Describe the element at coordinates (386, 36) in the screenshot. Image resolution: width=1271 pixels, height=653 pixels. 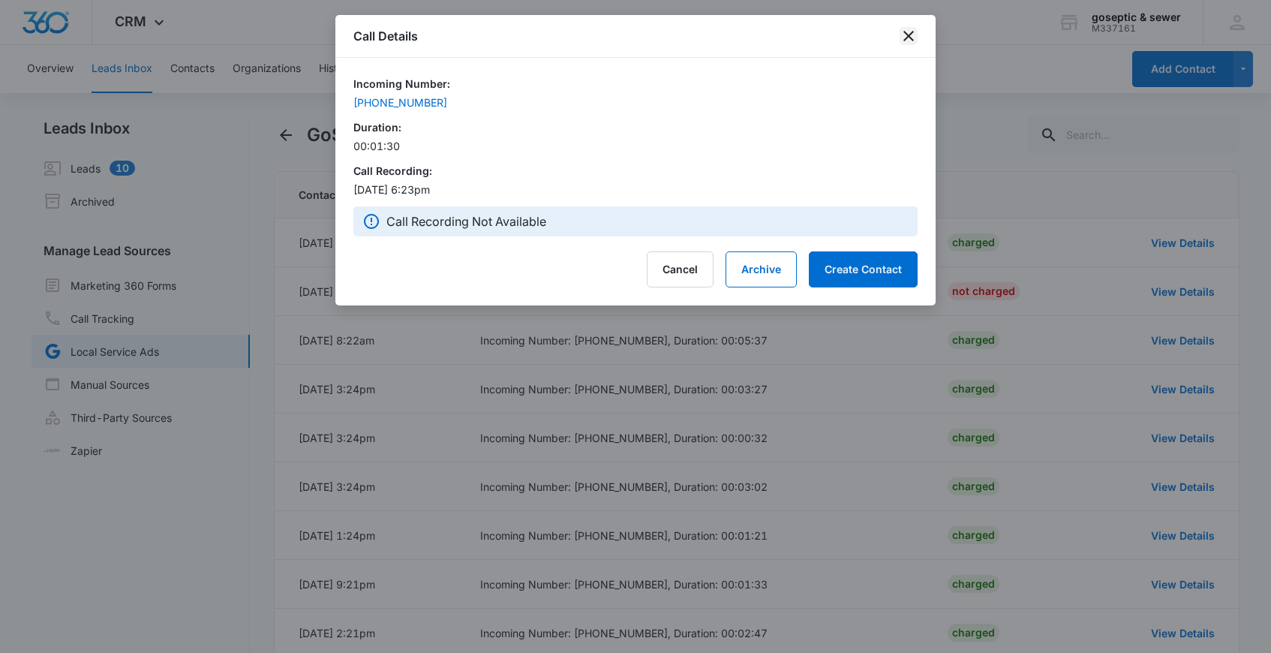
I see `h1: Call Details` at that location.